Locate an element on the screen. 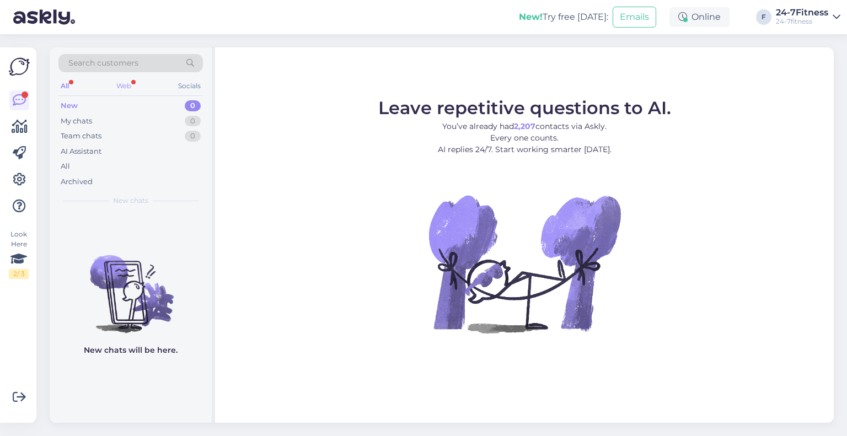  span: Leave repetitive questions to AI. is located at coordinates (524, 107).